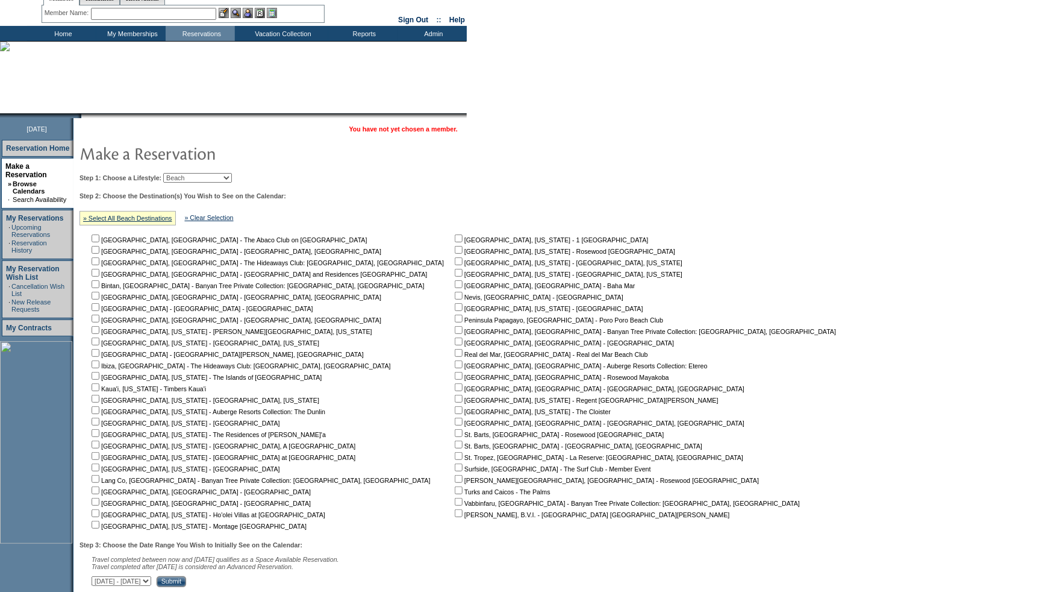 This screenshot has height=592, width=1051. What do you see at coordinates (224, 13) in the screenshot?
I see `img: b_edit.gif` at bounding box center [224, 13].